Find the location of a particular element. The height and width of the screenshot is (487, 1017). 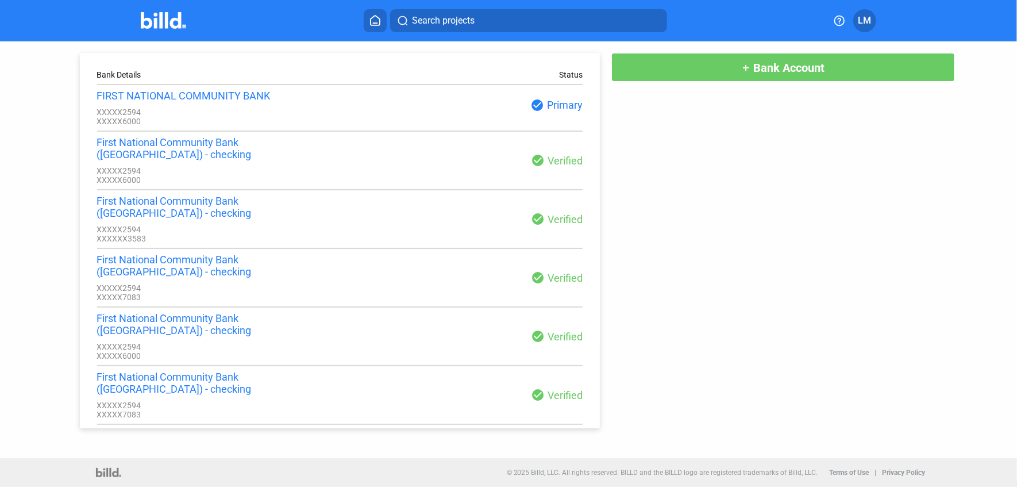

b: Privacy Policy is located at coordinates (904, 472).